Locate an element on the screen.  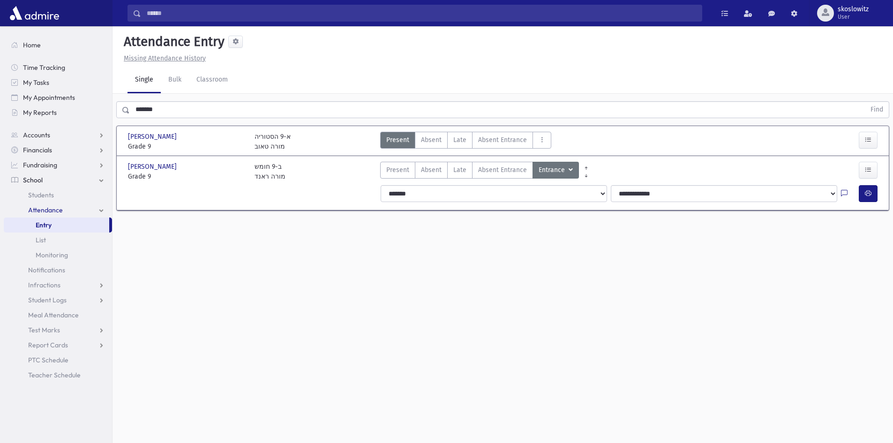
a: My Tasks is located at coordinates (58, 82).